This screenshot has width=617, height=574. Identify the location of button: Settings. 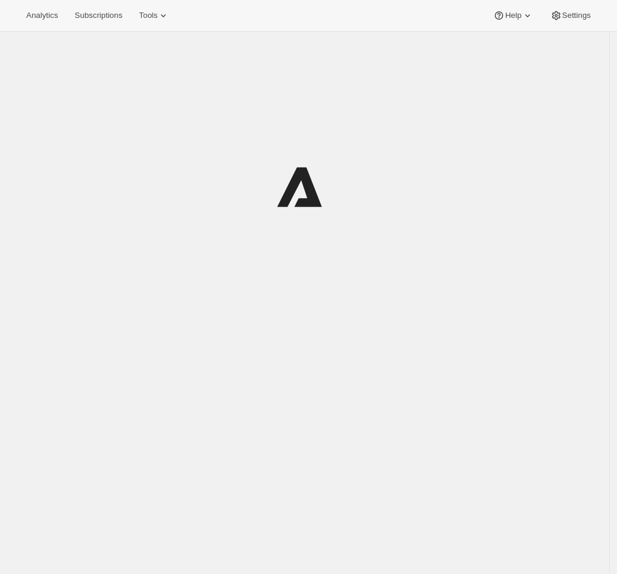
(571, 16).